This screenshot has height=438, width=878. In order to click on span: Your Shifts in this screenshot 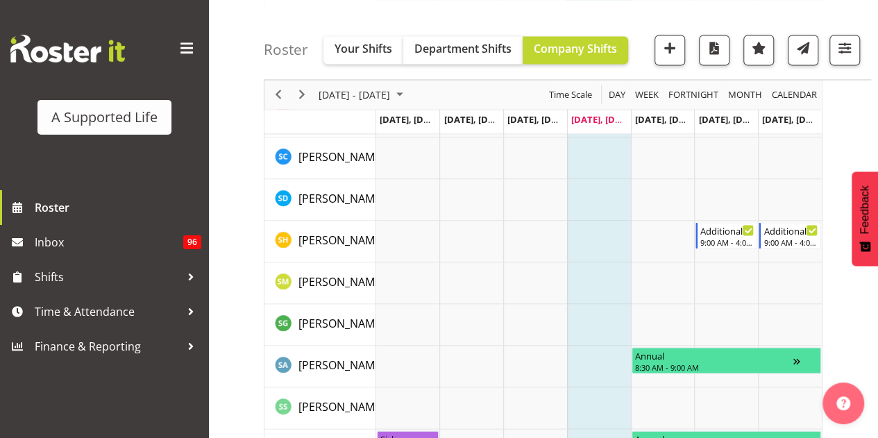, I will do `click(363, 49)`.